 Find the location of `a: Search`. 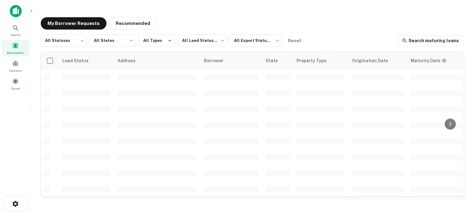

a: Search is located at coordinates (15, 30).